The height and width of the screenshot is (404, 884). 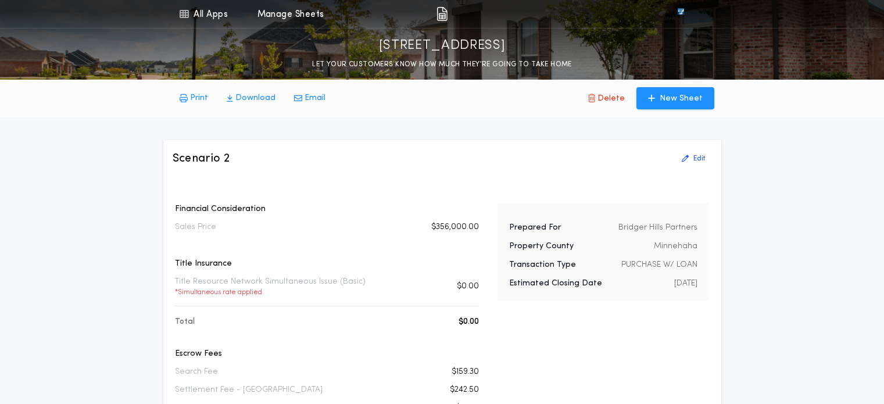 I want to click on p: Edit, so click(x=699, y=159).